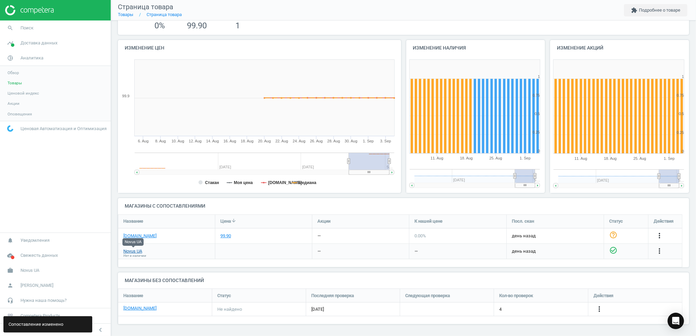 The width and height of the screenshot is (696, 336). I want to click on span: Нужна наша помощь?, so click(43, 301).